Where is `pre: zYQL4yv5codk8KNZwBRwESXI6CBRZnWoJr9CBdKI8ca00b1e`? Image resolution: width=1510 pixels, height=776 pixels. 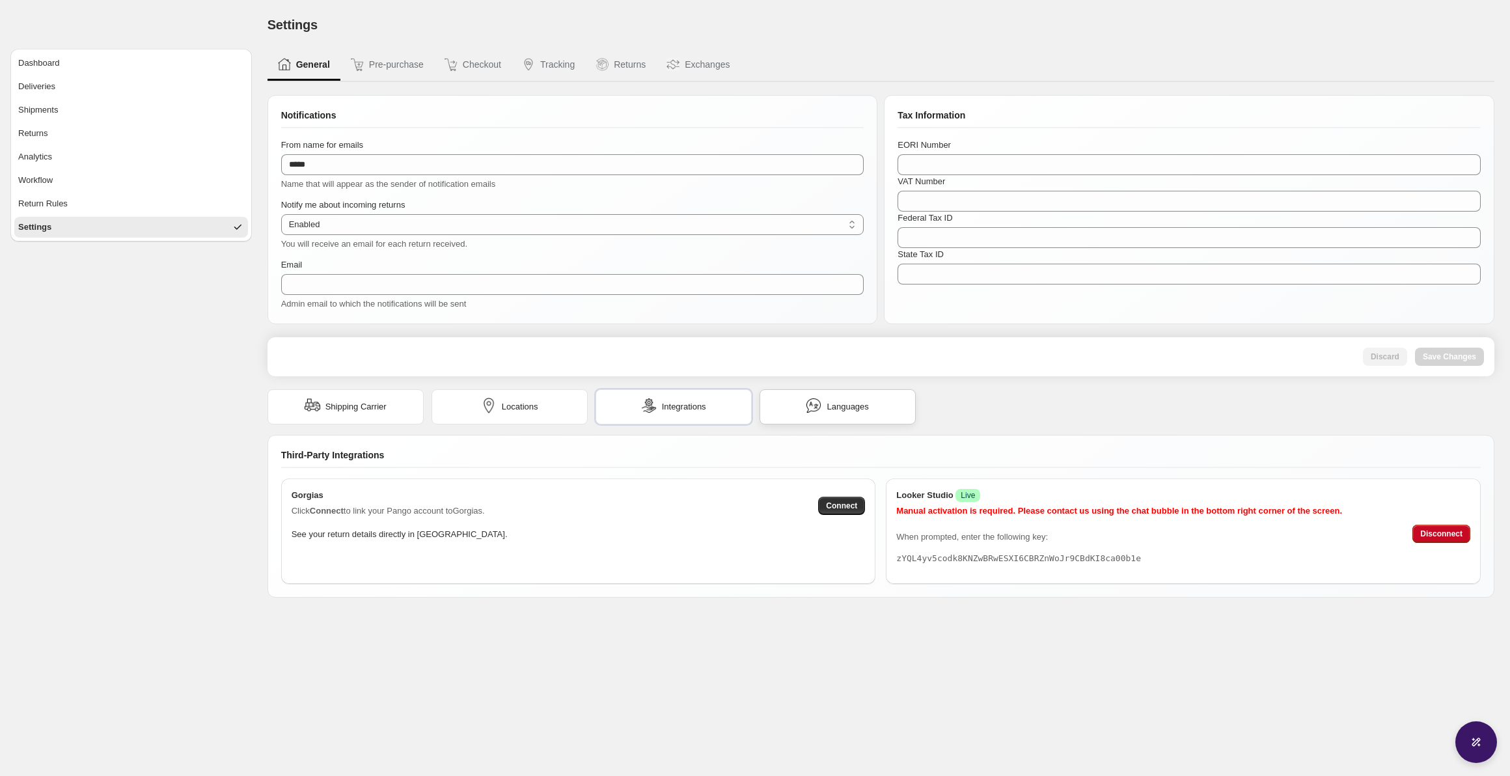 pre: zYQL4yv5codk8KNZwBRwESXI6CBRZnWoJr9CBdKI8ca00b1e is located at coordinates (1119, 558).